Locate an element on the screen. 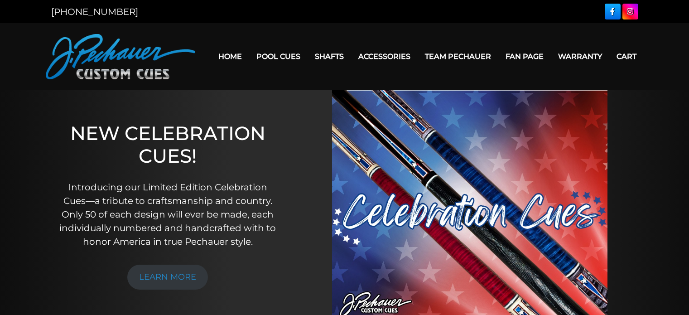  a: LEARN MORE is located at coordinates (168, 277).